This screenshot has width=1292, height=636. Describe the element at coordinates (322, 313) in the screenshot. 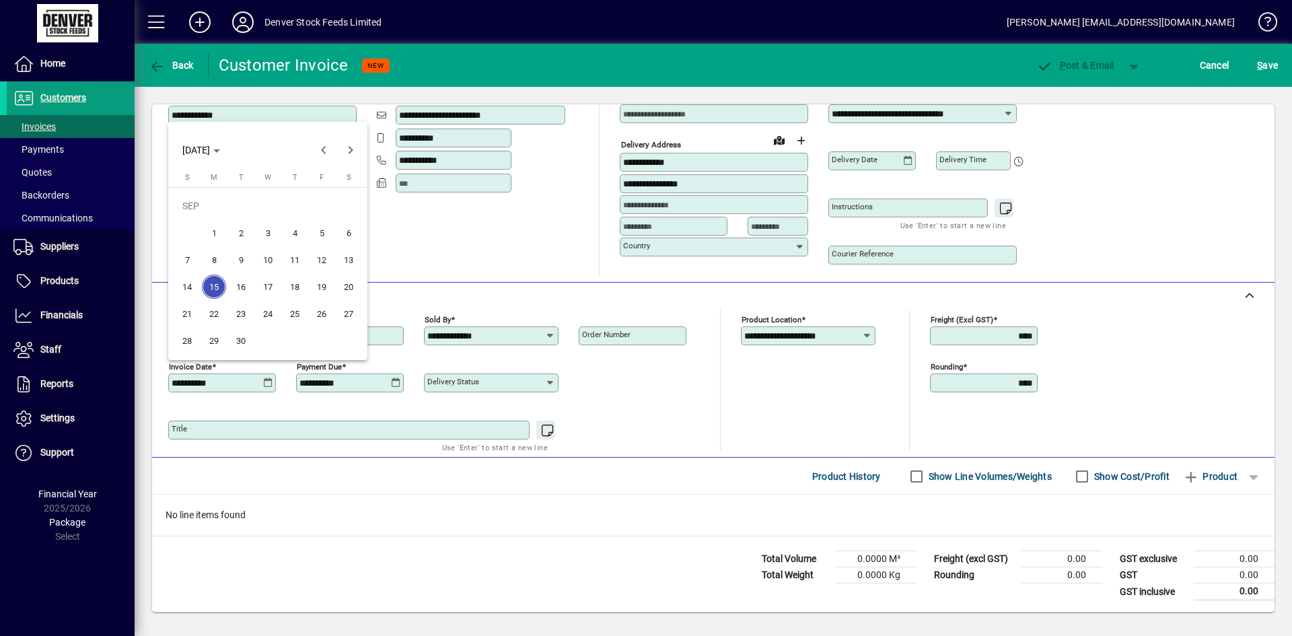

I see `button: Fri Sep 26 2025` at that location.